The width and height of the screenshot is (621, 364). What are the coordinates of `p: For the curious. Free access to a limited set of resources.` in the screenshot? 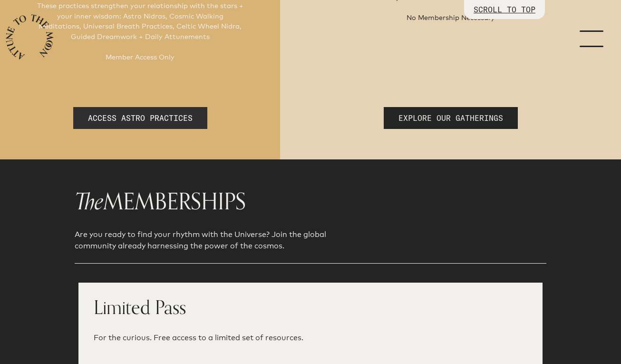 It's located at (311, 338).